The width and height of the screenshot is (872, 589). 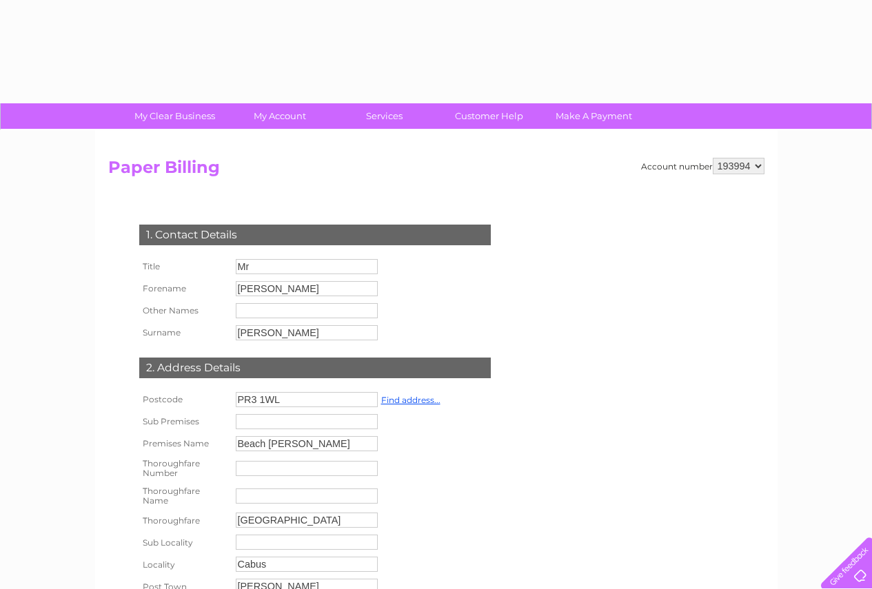 What do you see at coordinates (184, 444) in the screenshot?
I see `th: Premises Name` at bounding box center [184, 444].